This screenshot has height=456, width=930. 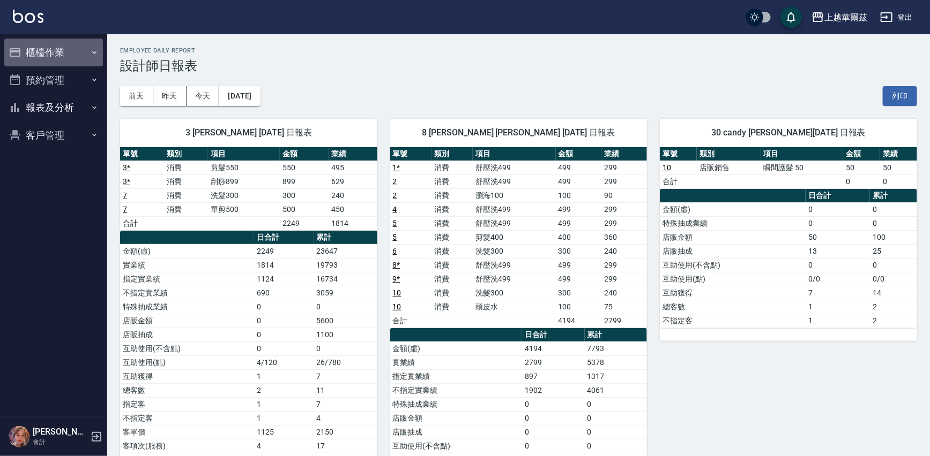 What do you see at coordinates (244, 209) in the screenshot?
I see `td: 單剪500` at bounding box center [244, 209].